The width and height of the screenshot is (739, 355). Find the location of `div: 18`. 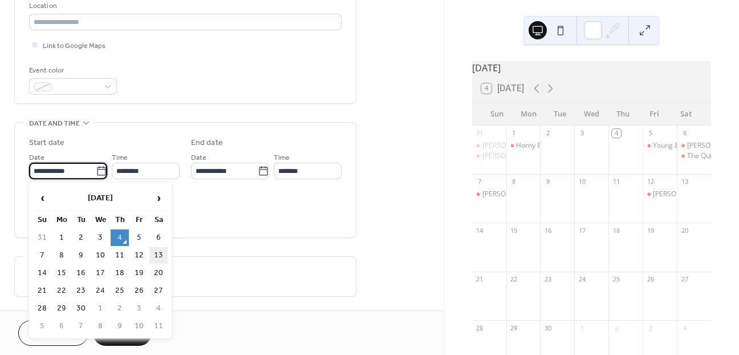

div: 18 is located at coordinates (616, 230).